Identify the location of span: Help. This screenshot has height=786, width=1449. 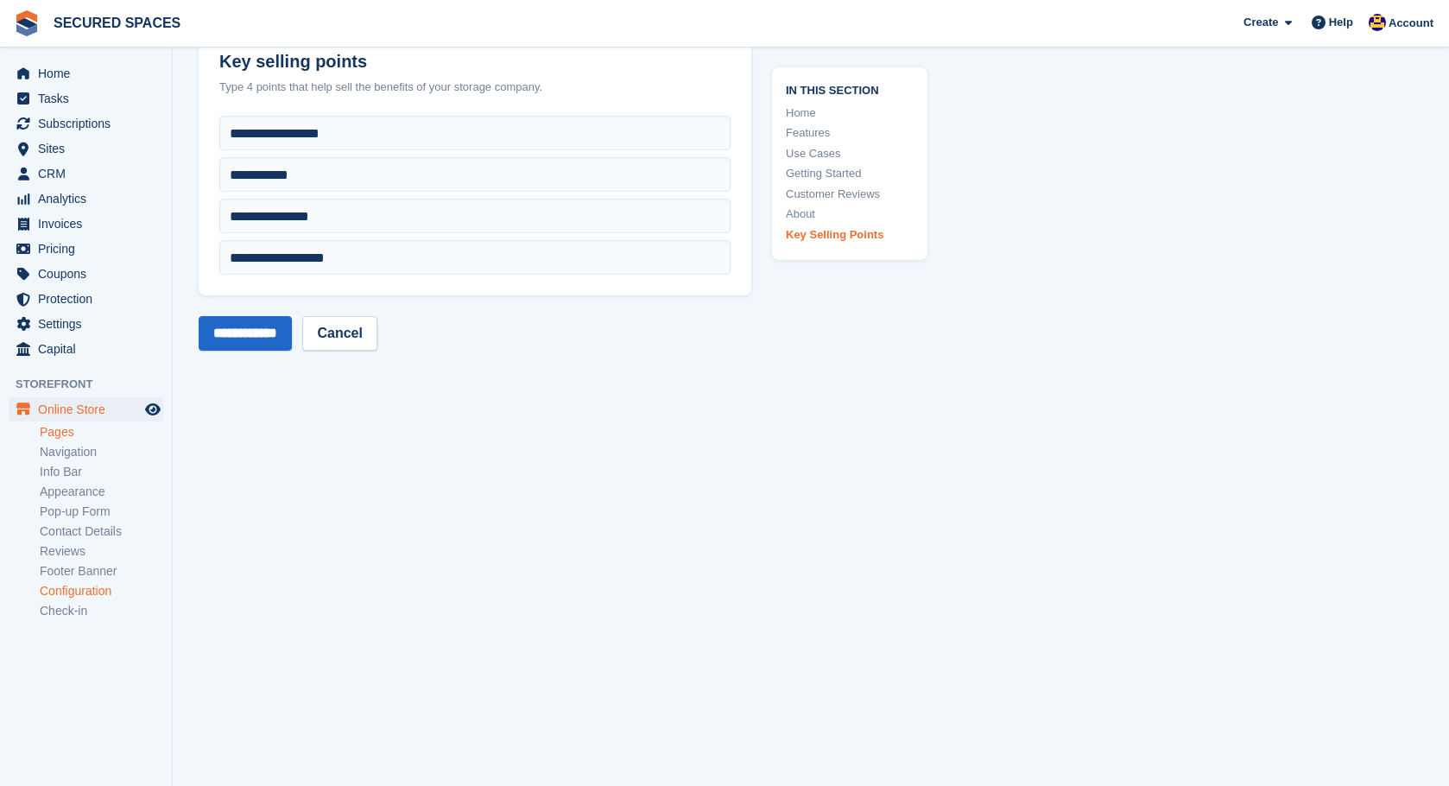
(1341, 22).